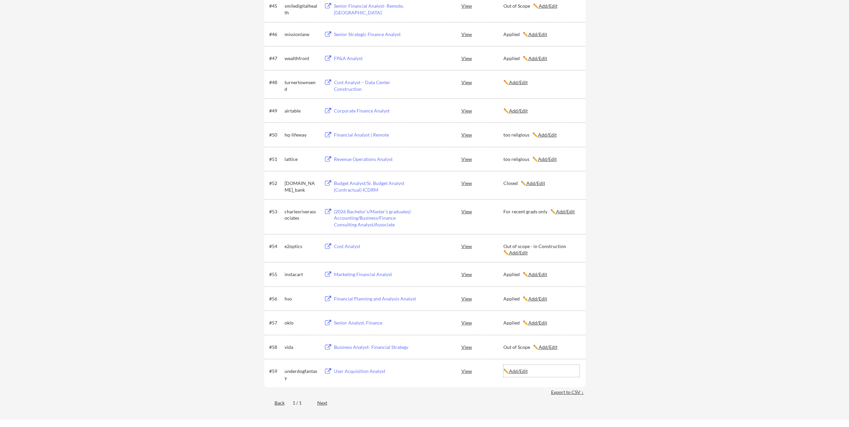 This screenshot has width=849, height=427. What do you see at coordinates (375, 218) in the screenshot?
I see `div: (2026 Bachelor's/Master's graduates) Accounting/Business/Finance Consulting Analyst/Associate` at bounding box center [375, 218].